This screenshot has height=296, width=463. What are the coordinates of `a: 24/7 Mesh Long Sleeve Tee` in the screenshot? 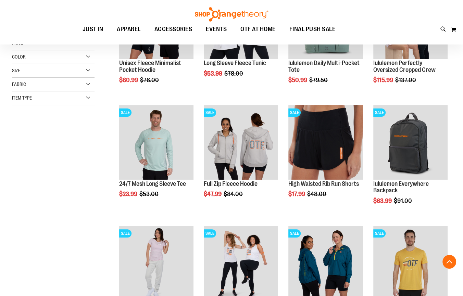 It's located at (152, 184).